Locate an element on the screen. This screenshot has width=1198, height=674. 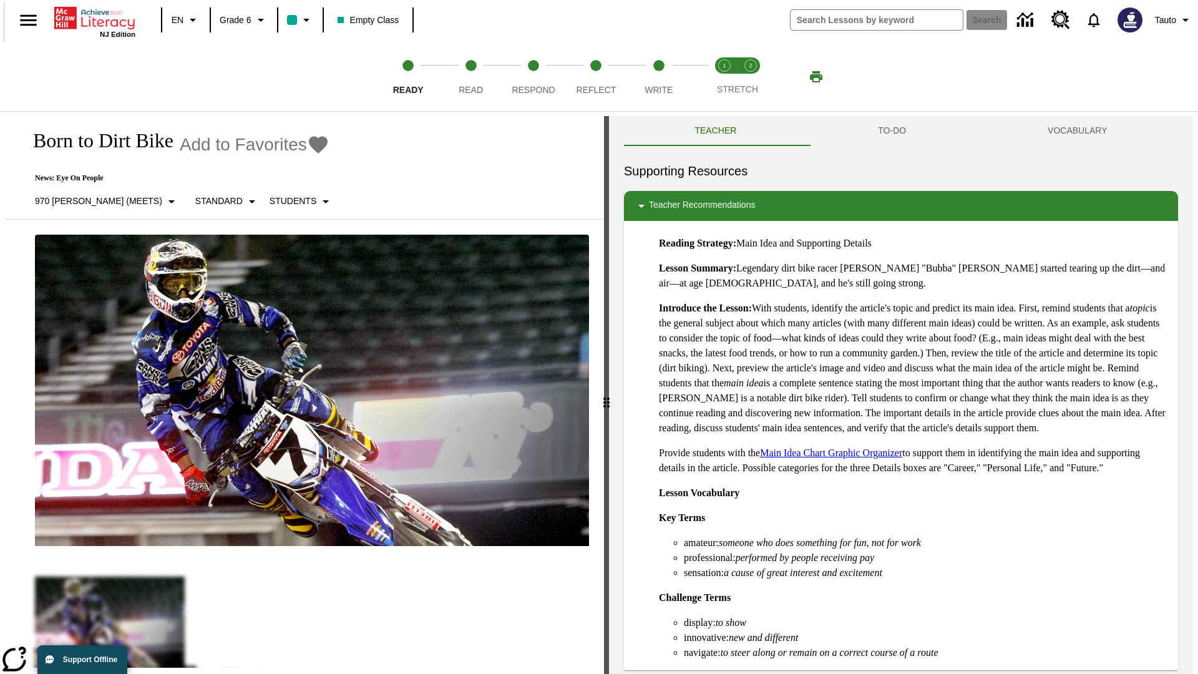
img: Avatar is located at coordinates (1130, 20).